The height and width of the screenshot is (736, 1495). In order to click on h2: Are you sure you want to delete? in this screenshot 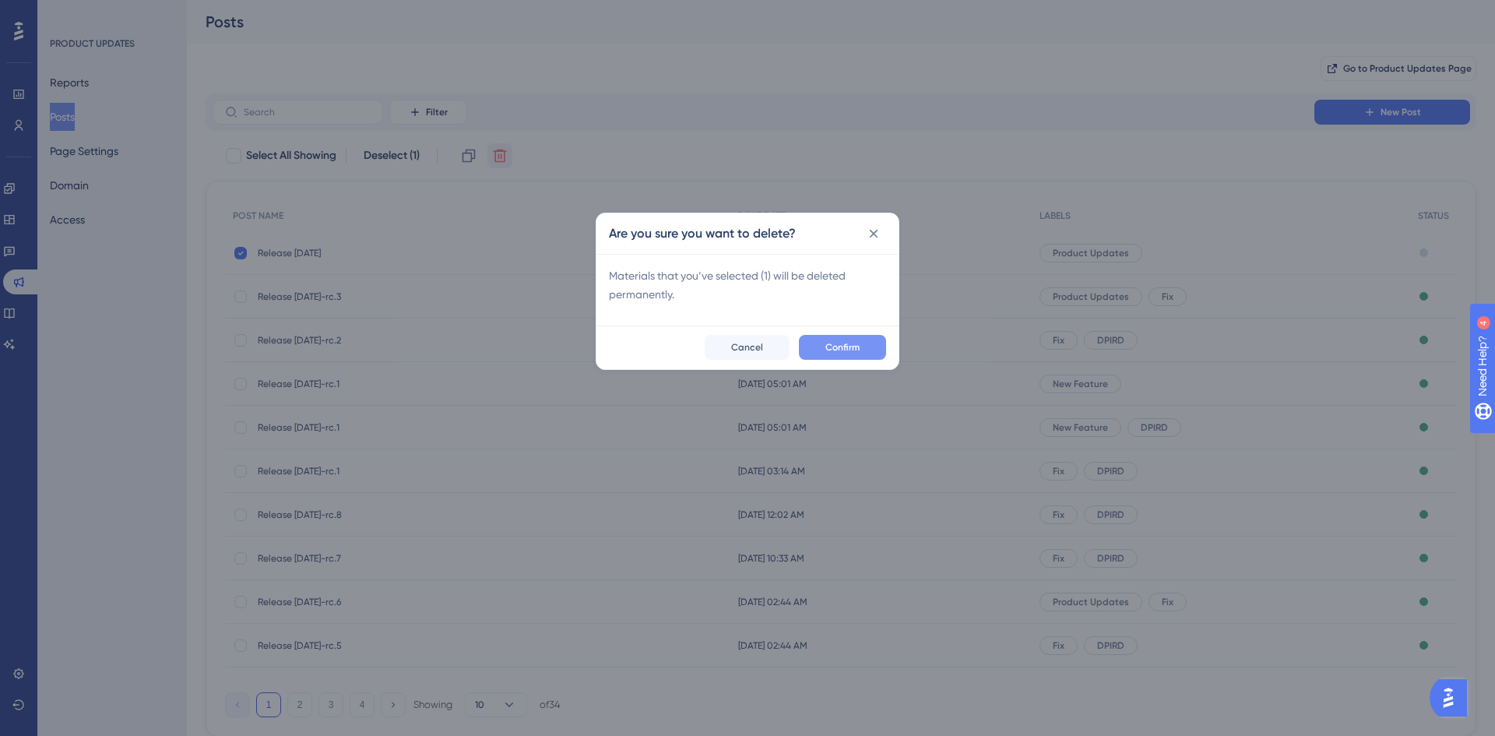, I will do `click(702, 234)`.